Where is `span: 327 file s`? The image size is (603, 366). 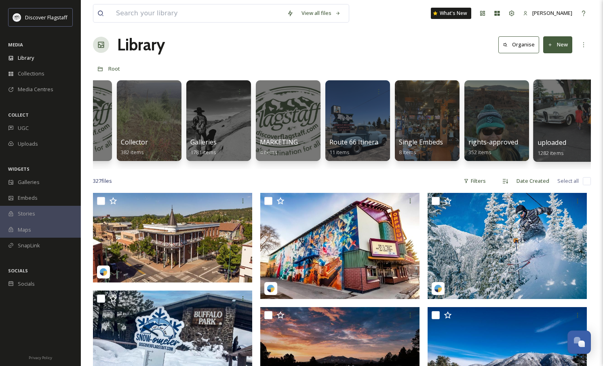
span: 327 file s is located at coordinates (102, 181).